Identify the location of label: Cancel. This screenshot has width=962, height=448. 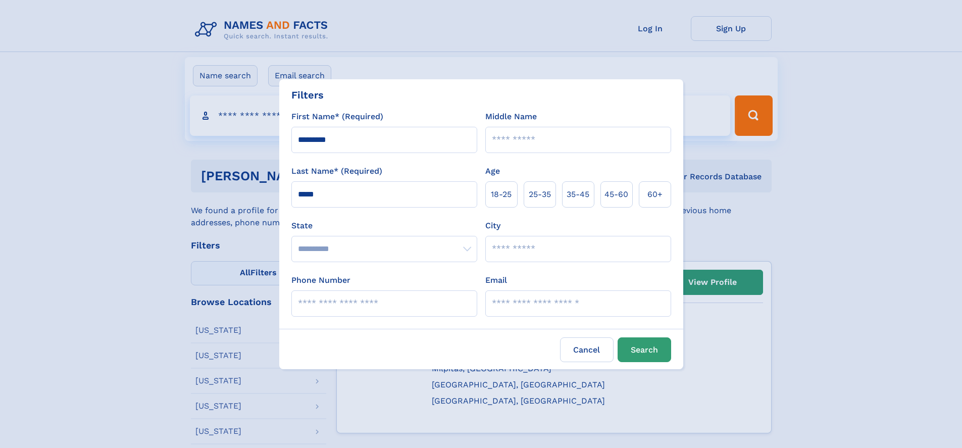
(587, 349).